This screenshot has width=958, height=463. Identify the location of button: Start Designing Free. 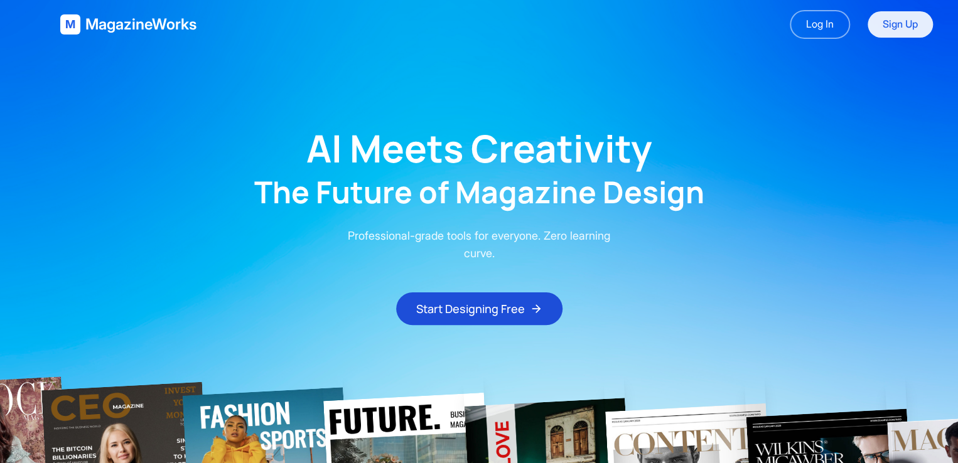
(479, 309).